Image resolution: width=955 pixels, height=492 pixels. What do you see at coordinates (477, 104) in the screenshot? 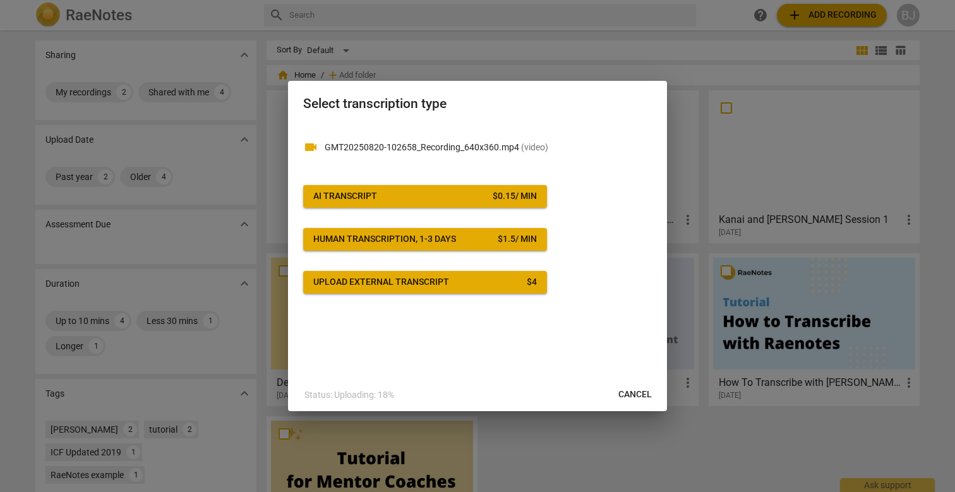
I see `h2: Select transcription type` at bounding box center [477, 104].